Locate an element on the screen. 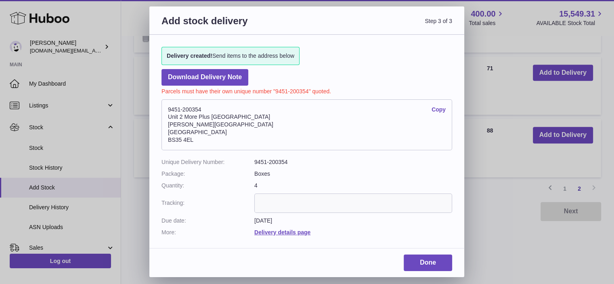  p: Parcels must have their own unique number "9451-200354" quoted. is located at coordinates (307, 90).